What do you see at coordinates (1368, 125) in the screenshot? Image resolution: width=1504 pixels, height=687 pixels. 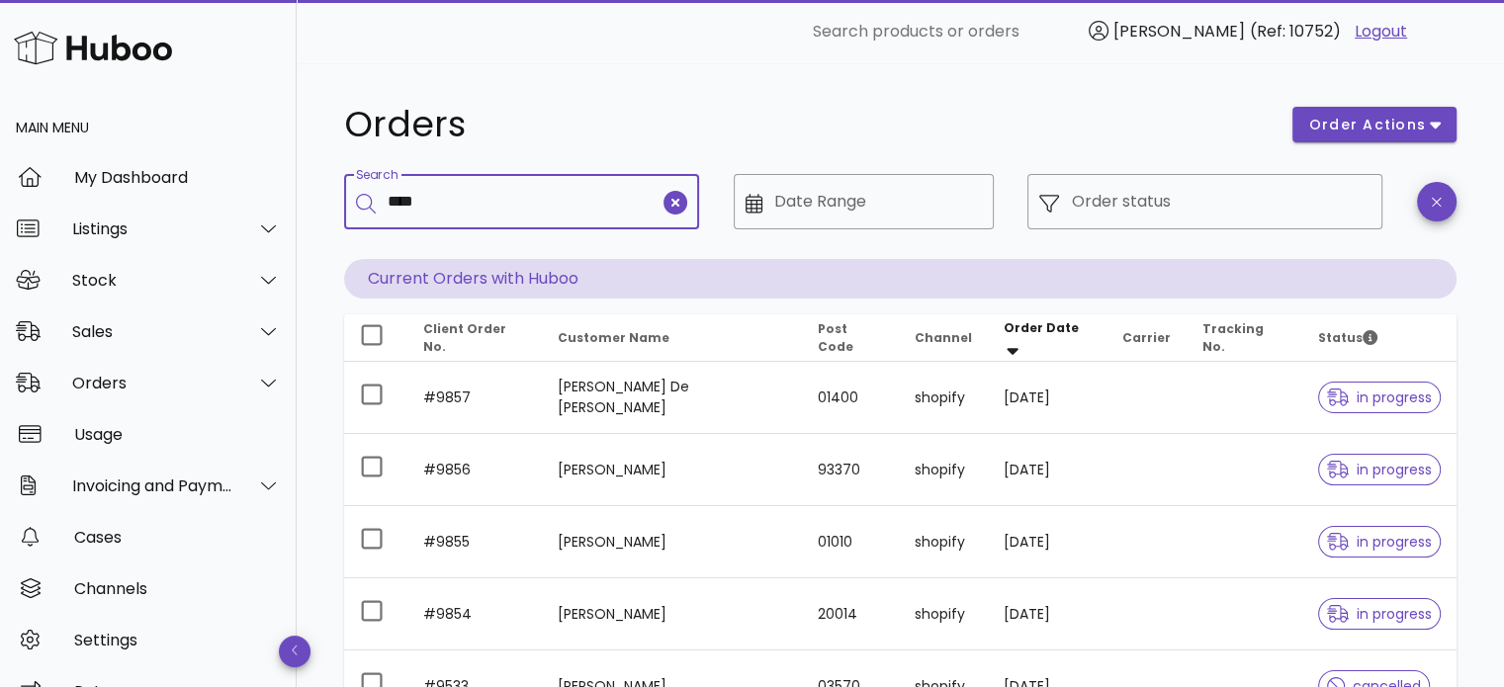 I see `span: order actions` at bounding box center [1368, 125].